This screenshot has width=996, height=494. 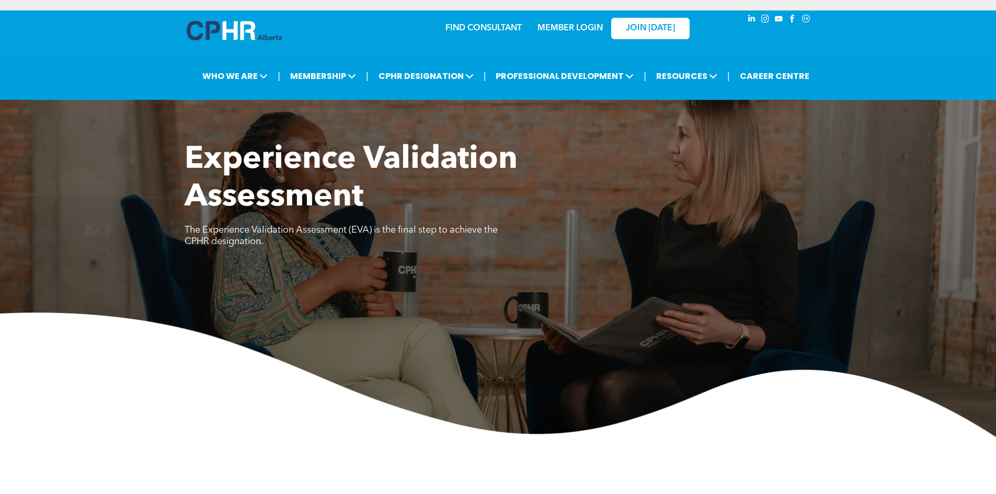 What do you see at coordinates (484, 28) in the screenshot?
I see `a: FIND CONSULTANT` at bounding box center [484, 28].